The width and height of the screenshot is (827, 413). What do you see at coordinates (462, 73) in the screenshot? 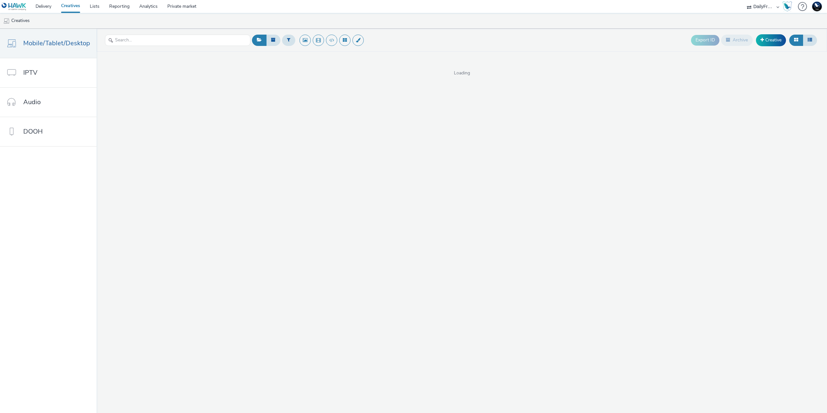
I see `span: Loading` at bounding box center [462, 73].